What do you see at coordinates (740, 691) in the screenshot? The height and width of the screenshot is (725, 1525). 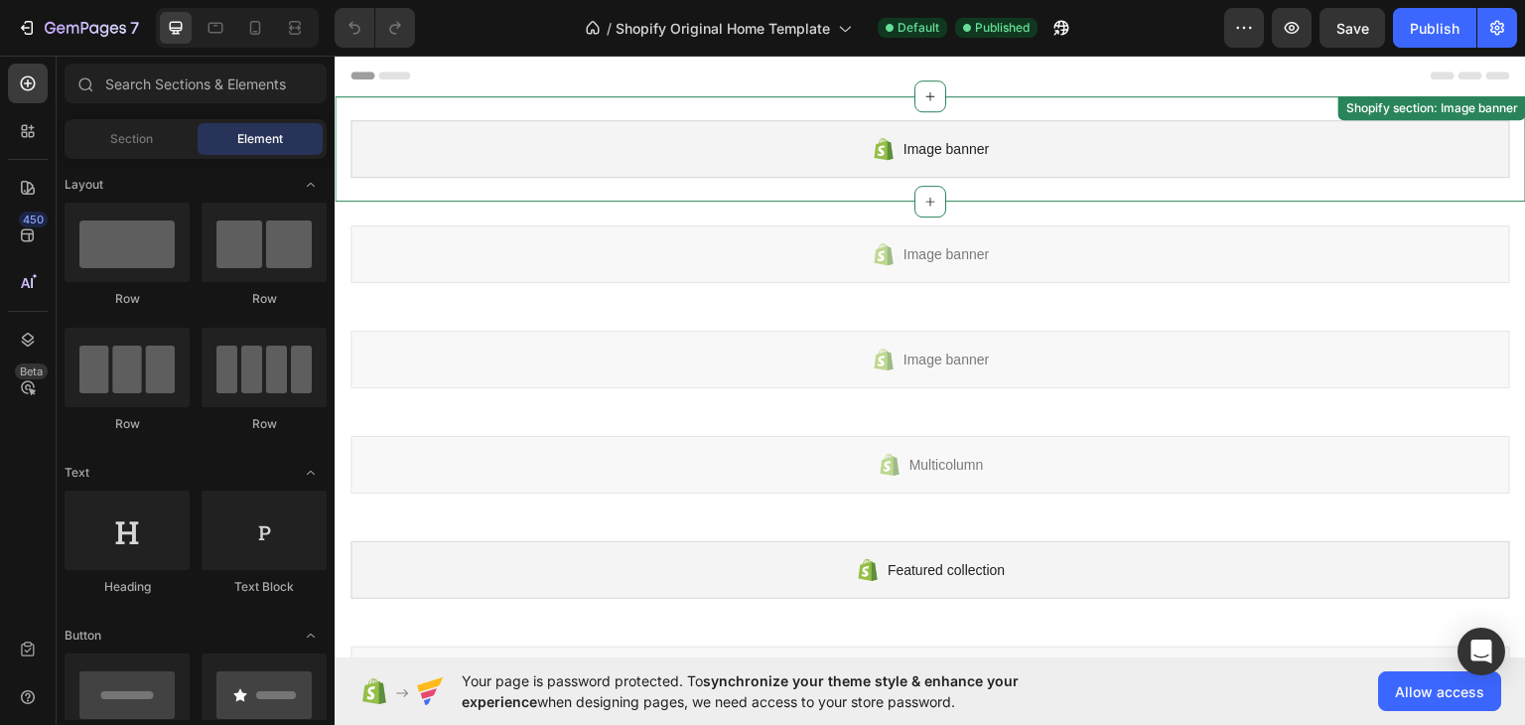 I see `span: synchronize your theme style & enhance your experience` at bounding box center [740, 691].